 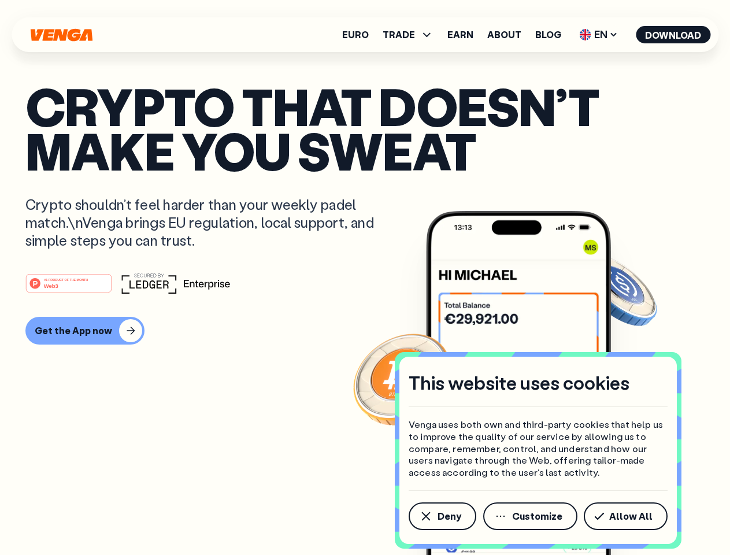 I want to click on svg: Home, so click(x=61, y=35).